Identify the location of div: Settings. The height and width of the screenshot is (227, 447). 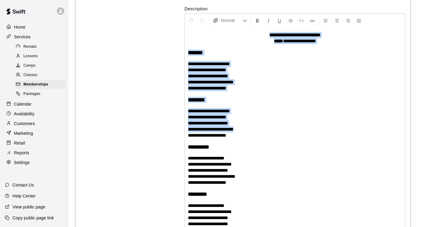
(34, 162).